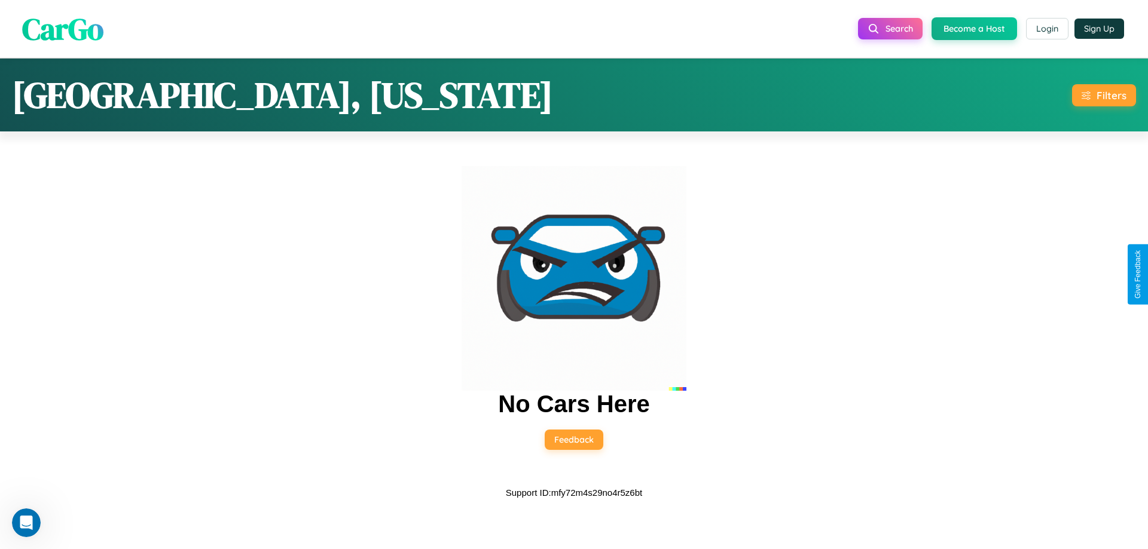 The width and height of the screenshot is (1148, 549). Describe the element at coordinates (573, 404) in the screenshot. I see `h2: No Cars Here` at that location.